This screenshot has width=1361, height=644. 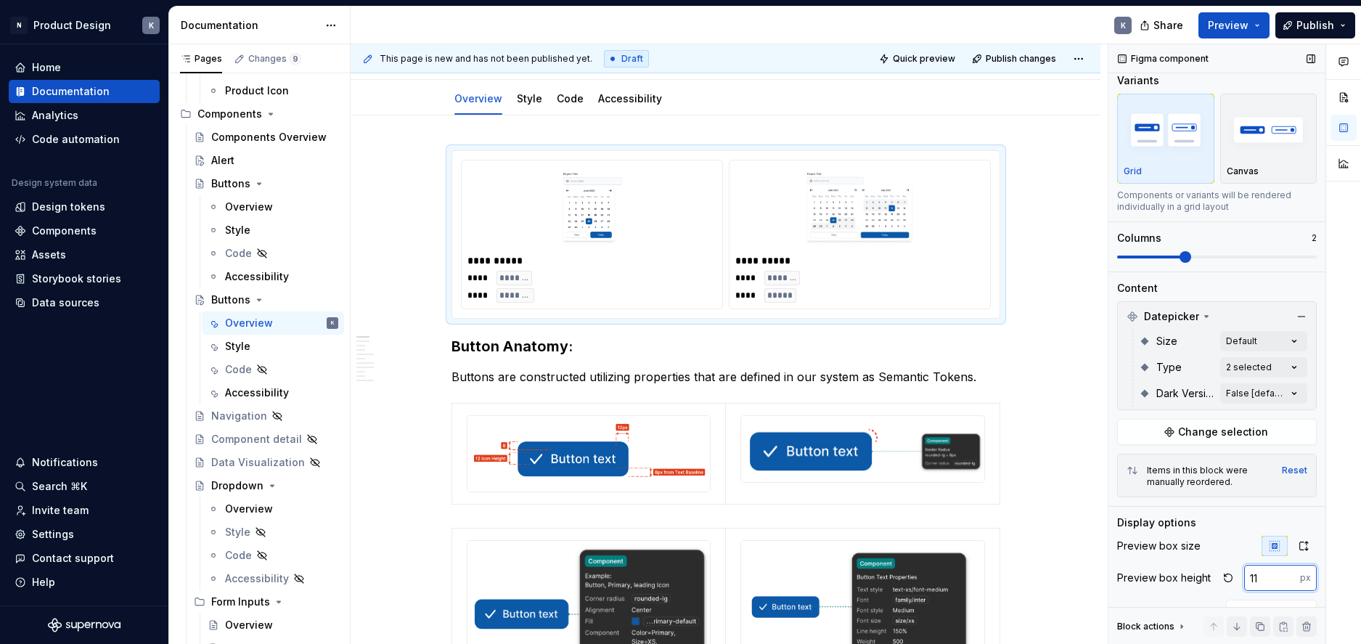 I want to click on div: Component detail, so click(x=256, y=439).